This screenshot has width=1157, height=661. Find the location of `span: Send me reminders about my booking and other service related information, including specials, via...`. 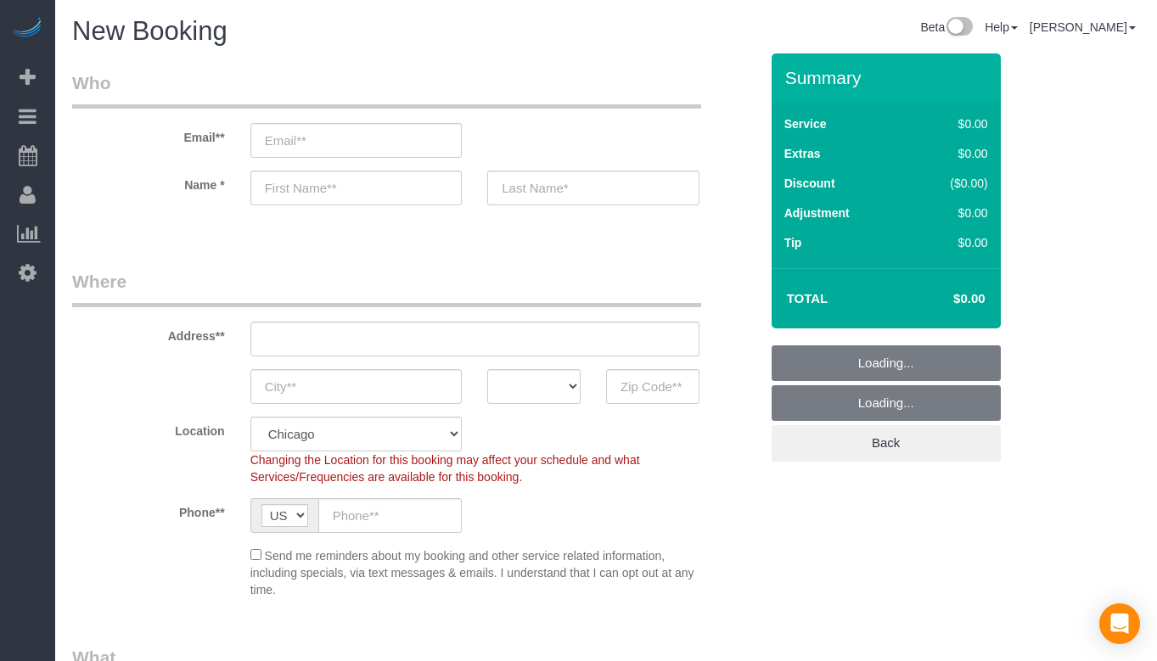

span: Send me reminders about my booking and other service related information, including specials, via... is located at coordinates (472, 573).